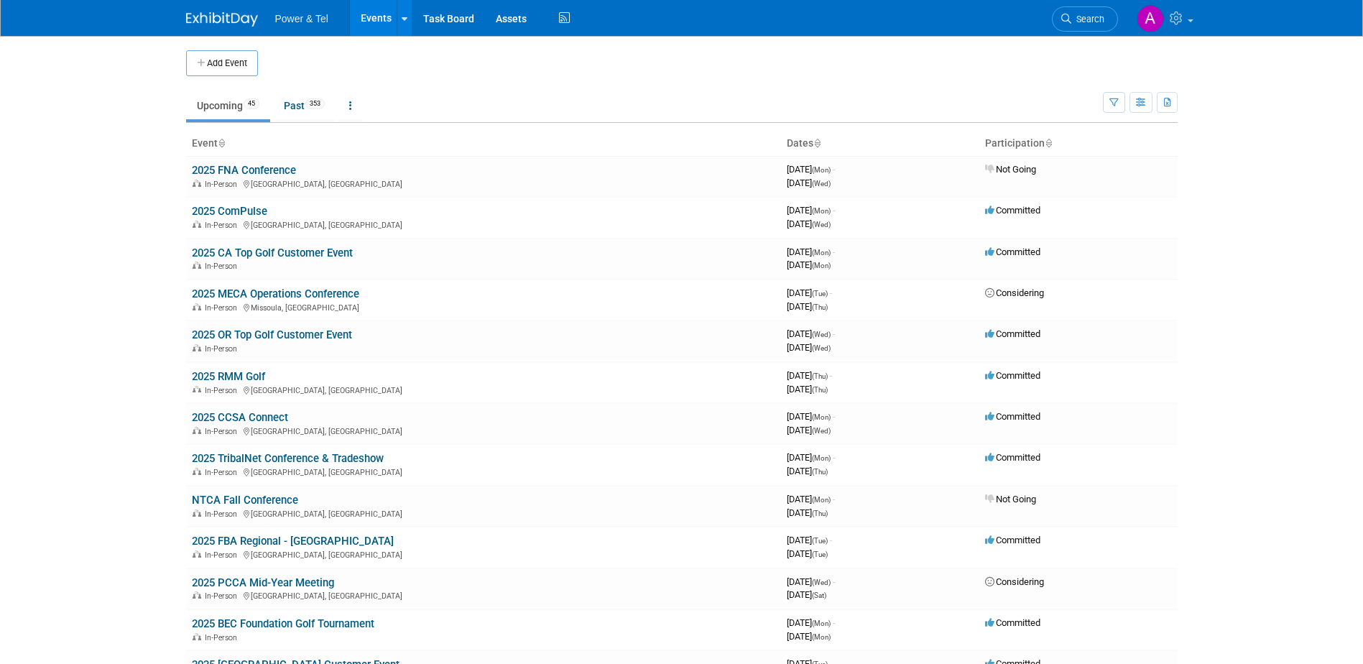 The width and height of the screenshot is (1363, 664). I want to click on img: Alina Dorion, so click(1150, 19).